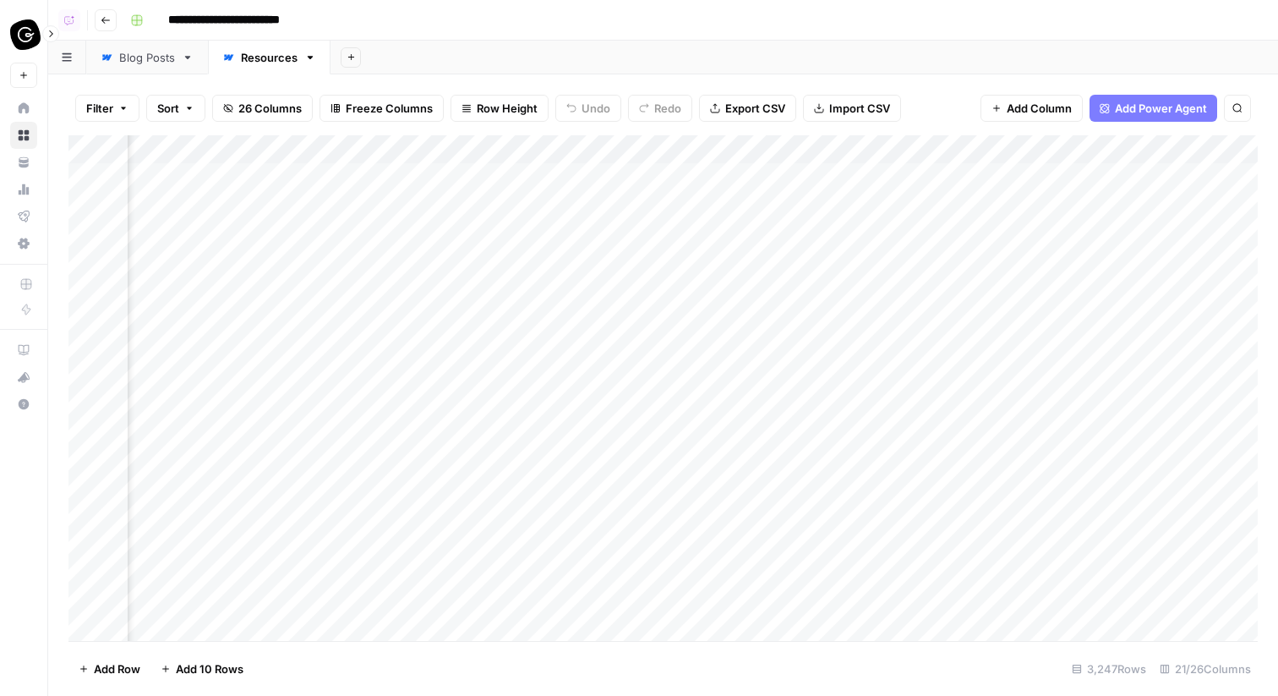 The height and width of the screenshot is (696, 1278). What do you see at coordinates (381, 108) in the screenshot?
I see `button: Freeze Columns` at bounding box center [381, 108].